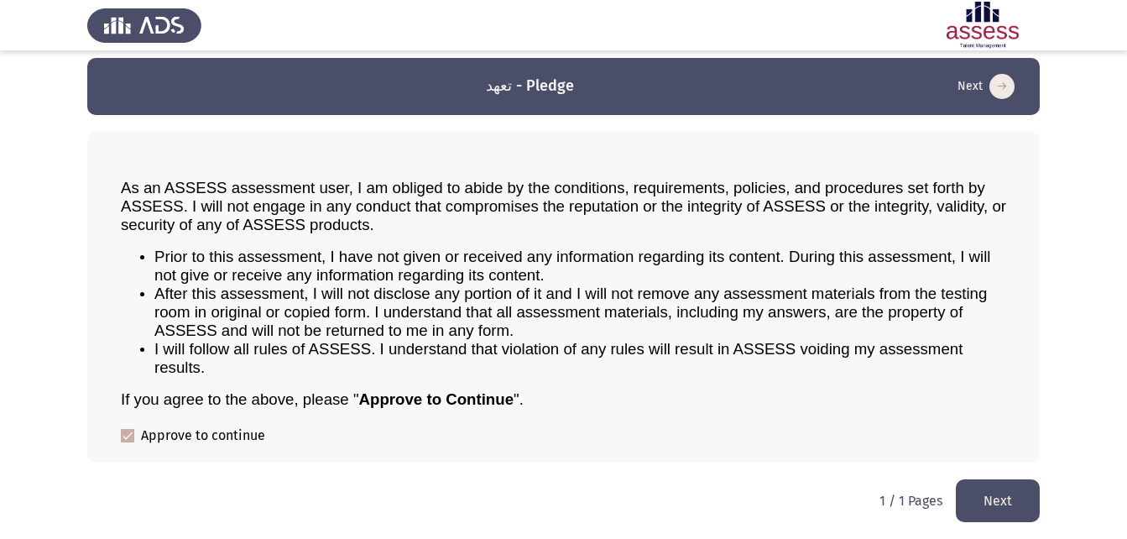 This screenshot has width=1127, height=539. I want to click on span: As an ASSESS assessment user, I am obliged to abide by the conditions, requirements, policies, an..., so click(563, 206).